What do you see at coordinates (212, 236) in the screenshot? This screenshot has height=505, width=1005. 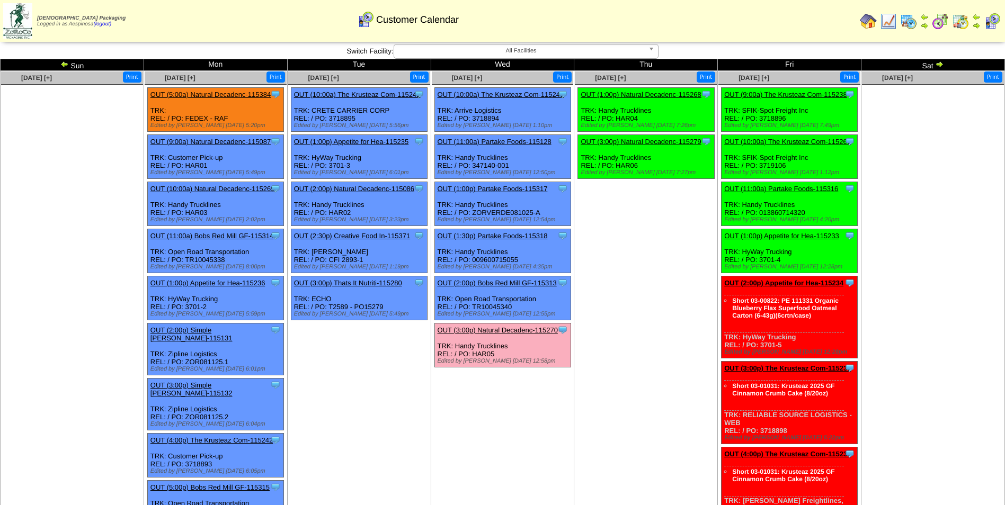 I see `a: OUT (11:00a) Bobs Red Mill GF-115314` at bounding box center [212, 236].